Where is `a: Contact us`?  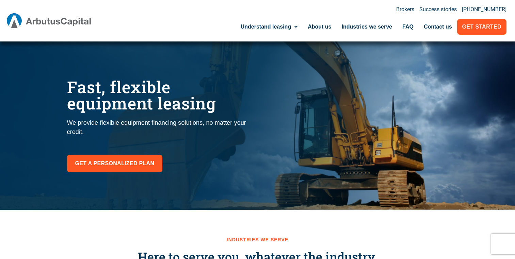 a: Contact us is located at coordinates (437, 27).